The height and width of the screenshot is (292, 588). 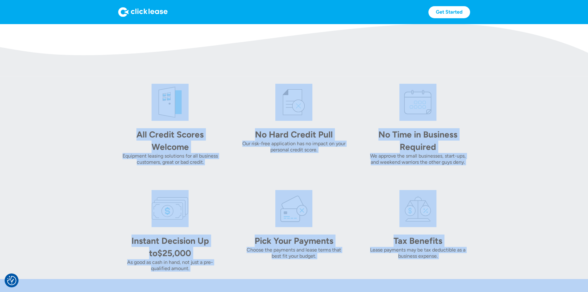 I want to click on div: No Hard Credit Pull, so click(x=294, y=134).